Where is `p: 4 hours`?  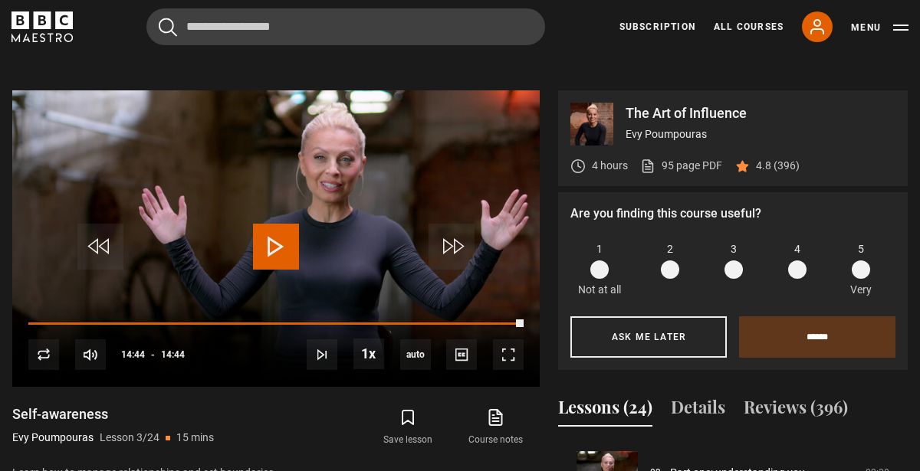 p: 4 hours is located at coordinates (609, 166).